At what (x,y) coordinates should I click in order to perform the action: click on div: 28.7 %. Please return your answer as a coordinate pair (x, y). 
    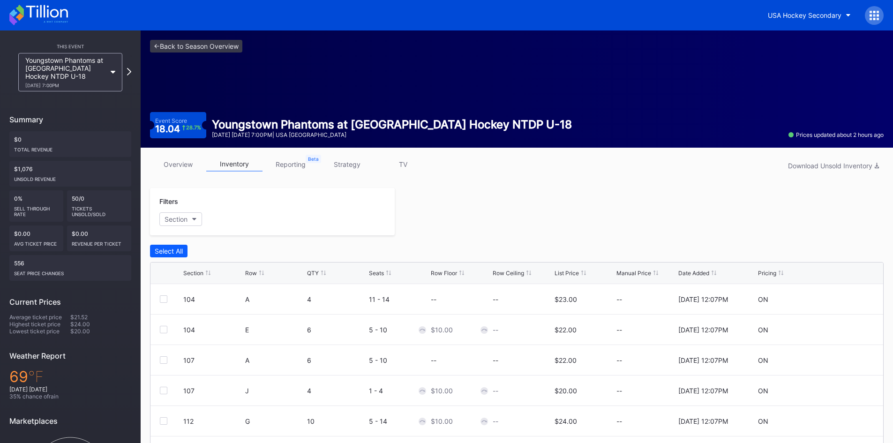
    Looking at the image, I should click on (194, 128).